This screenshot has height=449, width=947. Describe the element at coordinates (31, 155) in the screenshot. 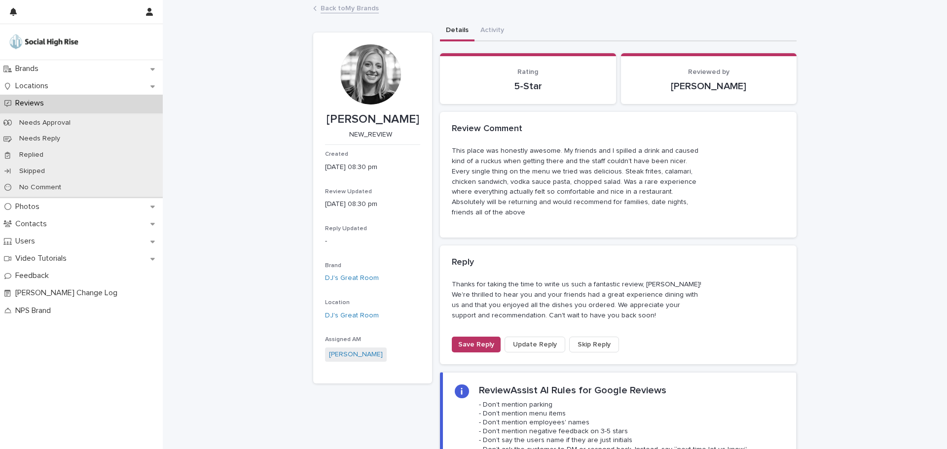

I see `p: Replied` at that location.